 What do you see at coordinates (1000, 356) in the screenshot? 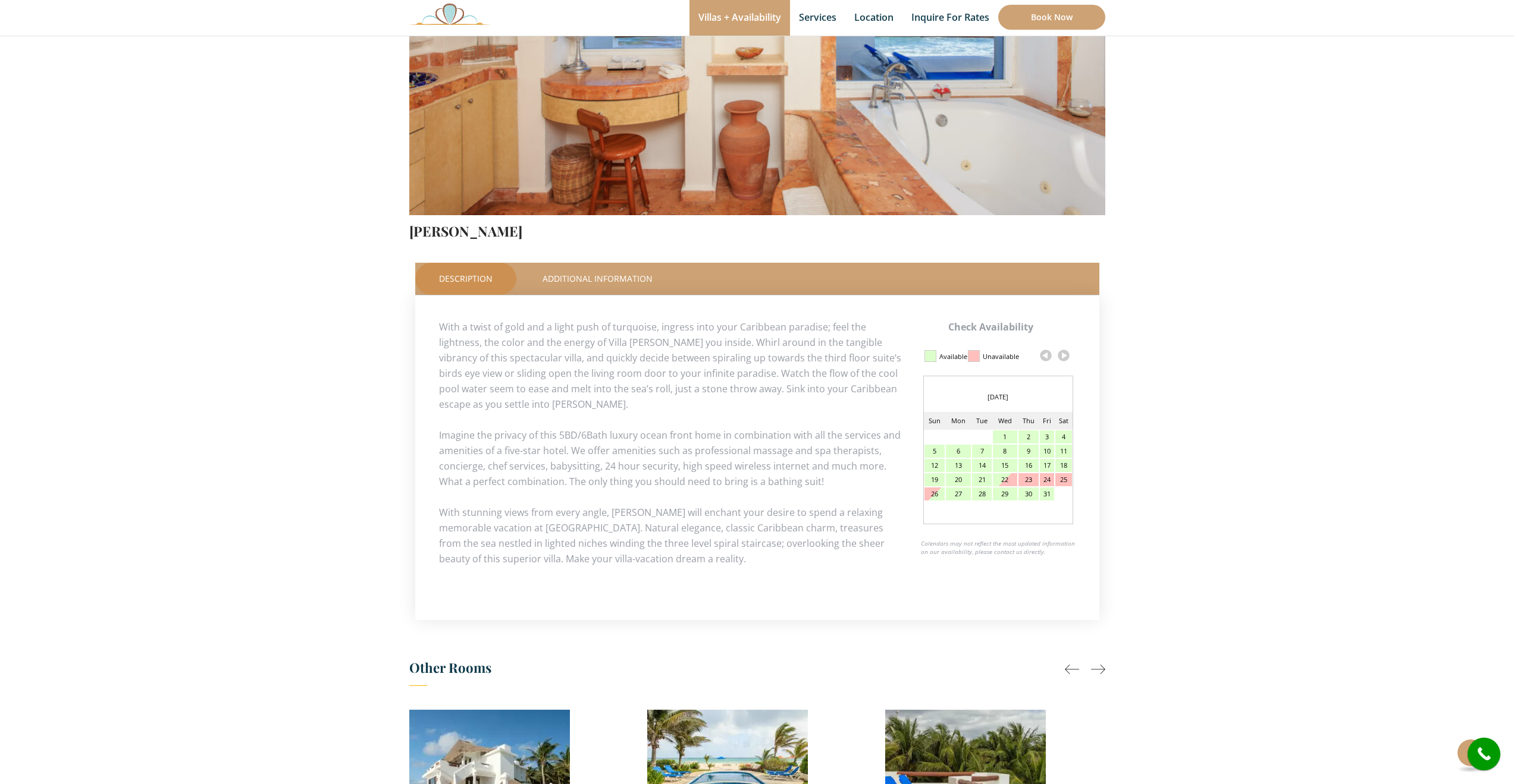
I see `div: Unavailable` at bounding box center [1000, 356].